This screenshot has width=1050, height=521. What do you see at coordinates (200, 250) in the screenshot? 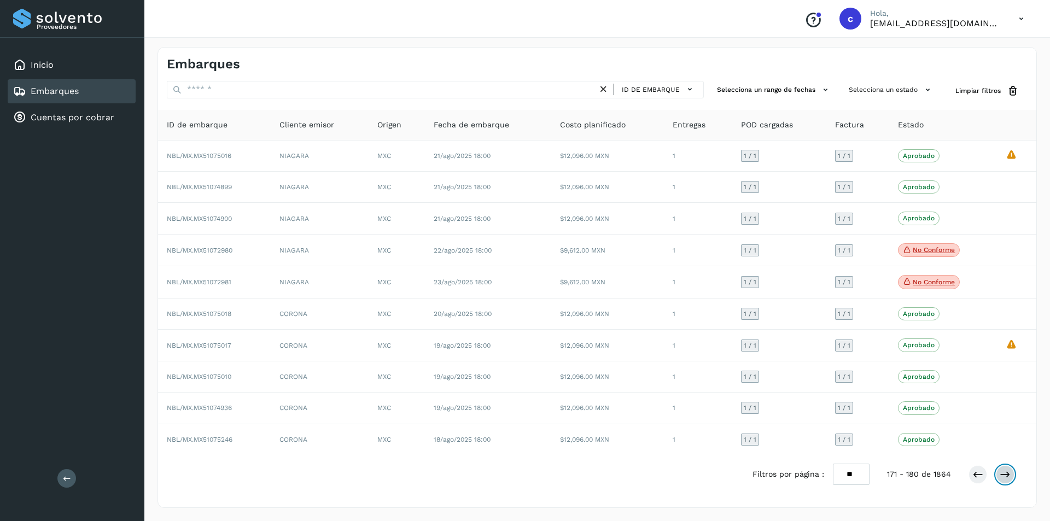
I see `span: NBL/MX.MX51072980` at bounding box center [200, 250].